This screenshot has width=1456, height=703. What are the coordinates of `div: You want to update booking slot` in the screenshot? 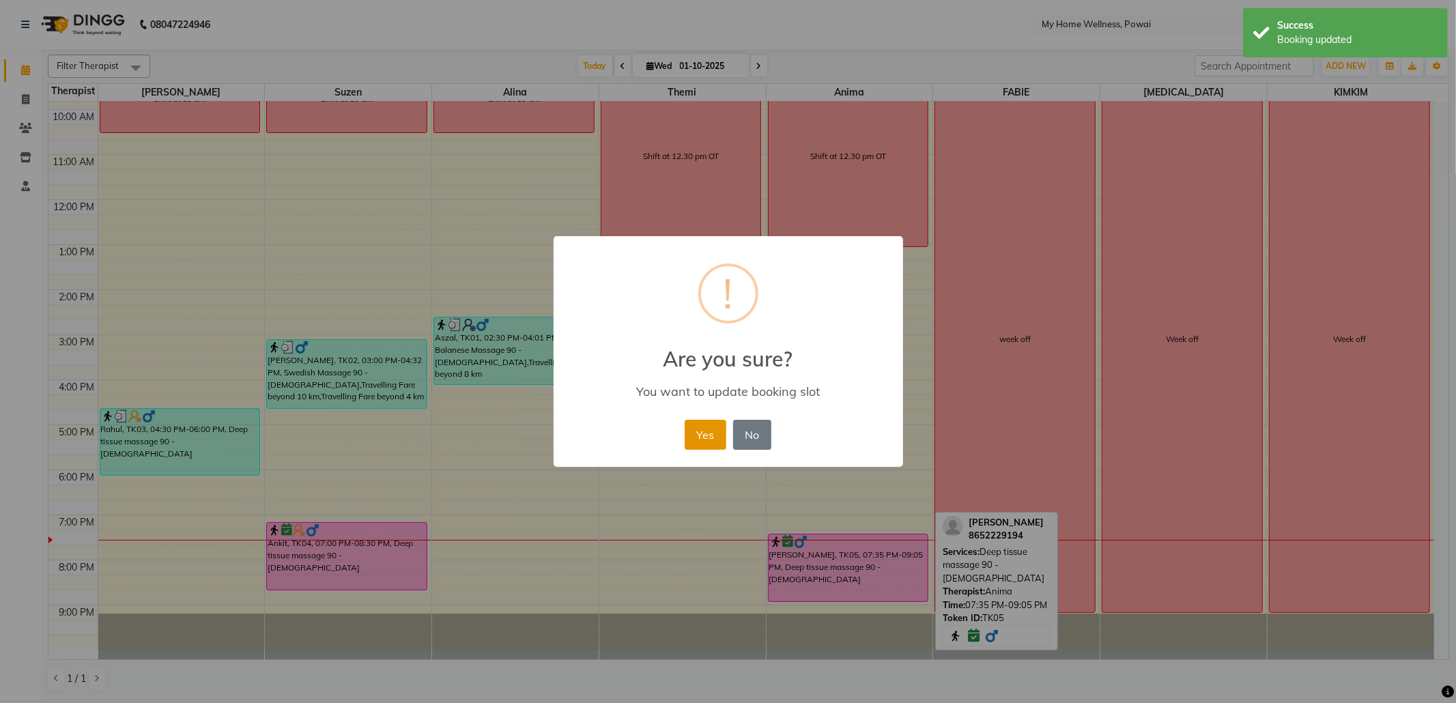 It's located at (728, 391).